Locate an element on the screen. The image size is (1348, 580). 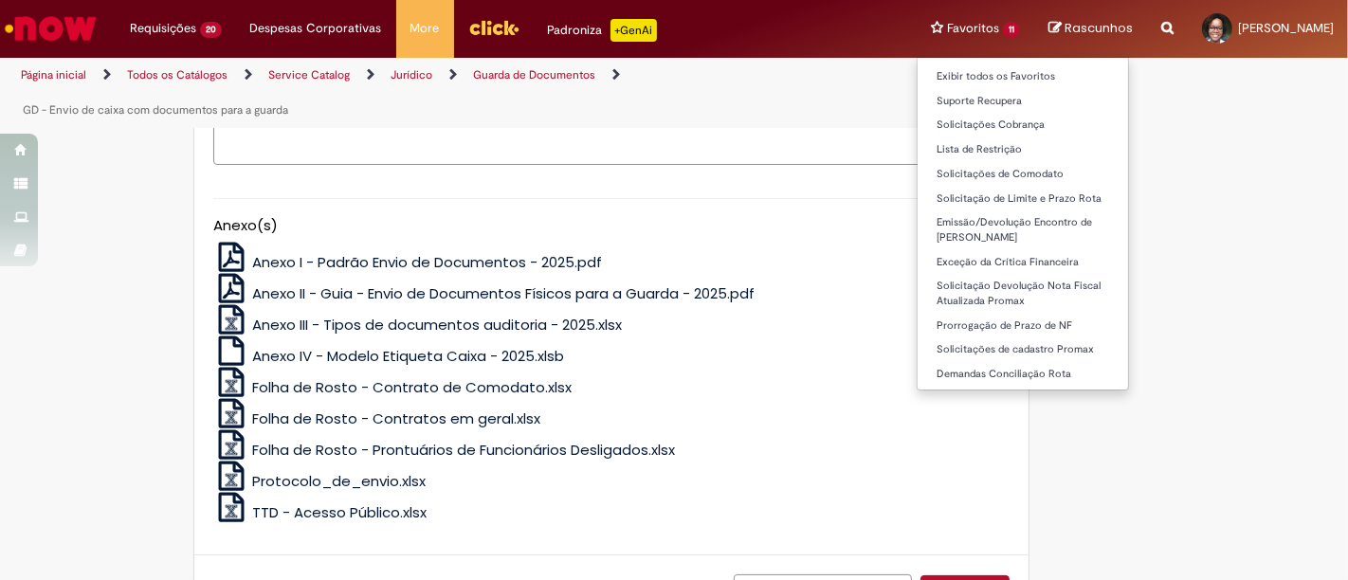
a: GD - Envio de caixa com documentos para a guarda is located at coordinates (155, 110).